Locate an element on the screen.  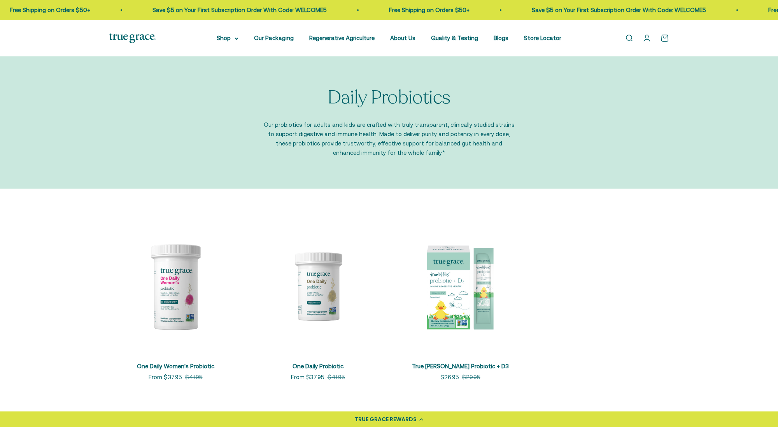
div: TRUE GRACE REWARDS is located at coordinates (386, 419).